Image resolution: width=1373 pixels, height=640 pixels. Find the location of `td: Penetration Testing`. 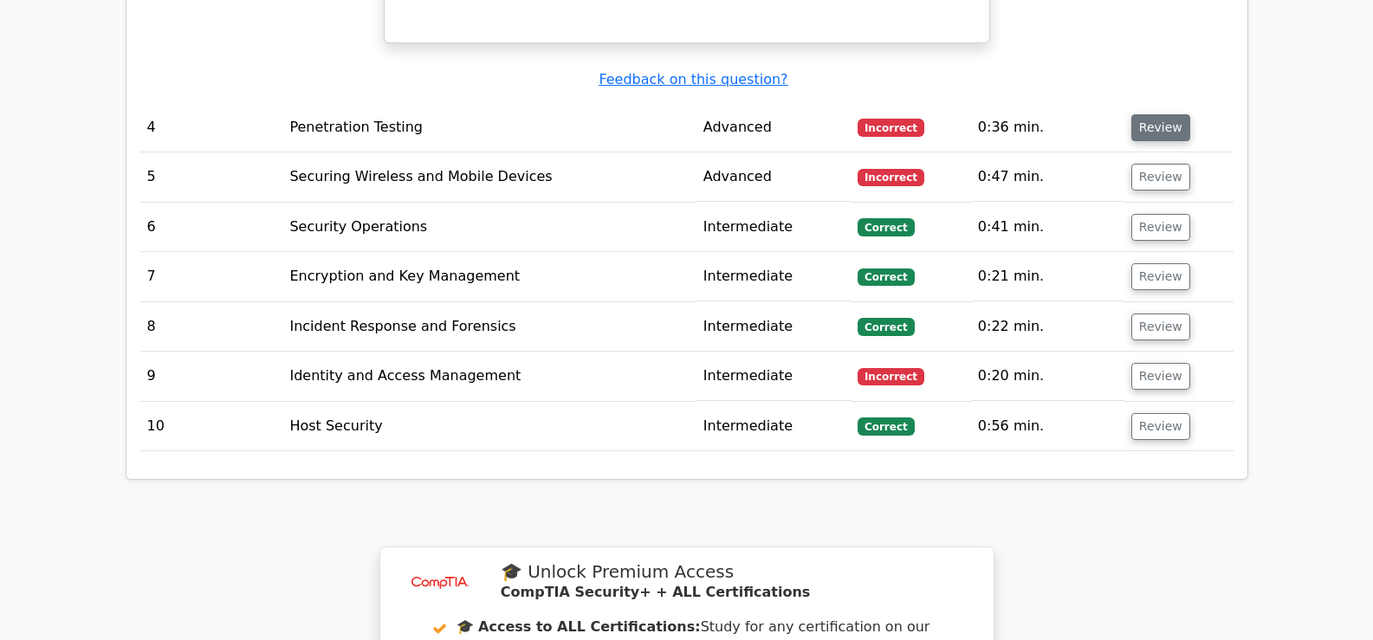

td: Penetration Testing is located at coordinates (489, 127).